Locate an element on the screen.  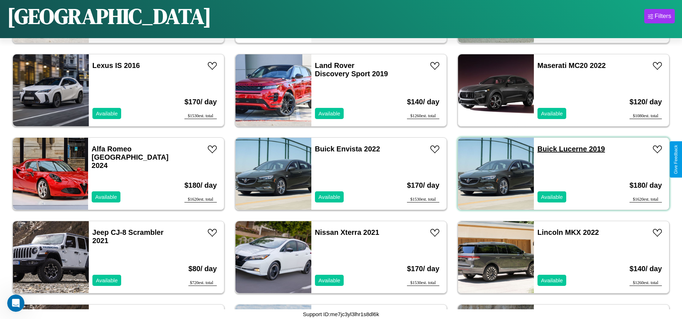
button: Filters is located at coordinates (659, 16).